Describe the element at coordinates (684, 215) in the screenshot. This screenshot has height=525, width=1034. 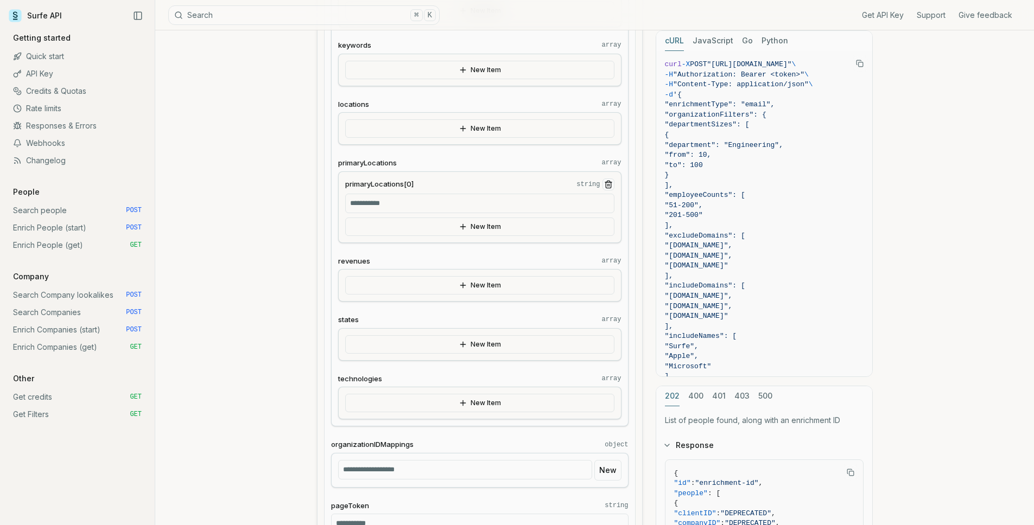
I see `span: "201-500"` at that location.